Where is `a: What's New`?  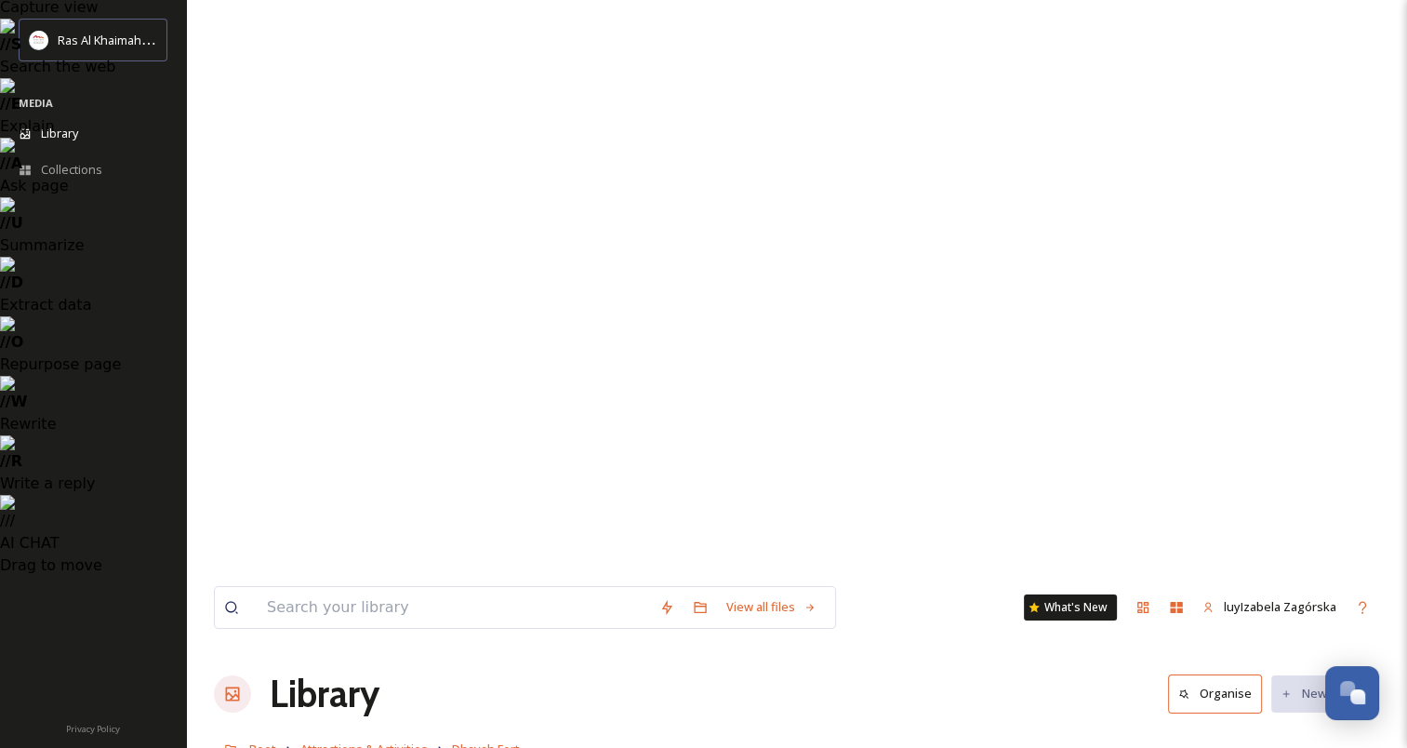
a: What's New is located at coordinates (1070, 607).